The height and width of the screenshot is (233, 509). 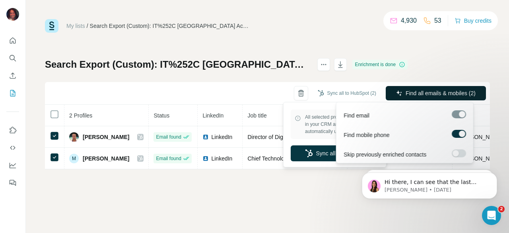 What do you see at coordinates (81, 115) in the screenshot?
I see `span: 2 Profiles` at bounding box center [81, 115].